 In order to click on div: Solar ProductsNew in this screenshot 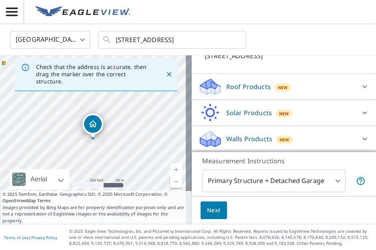, I will do `click(284, 113)`.